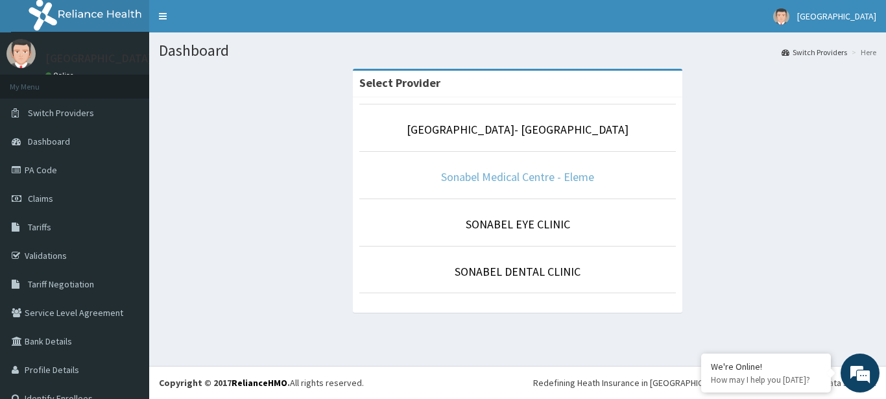 This screenshot has height=399, width=886. I want to click on a: Switch Providers, so click(814, 52).